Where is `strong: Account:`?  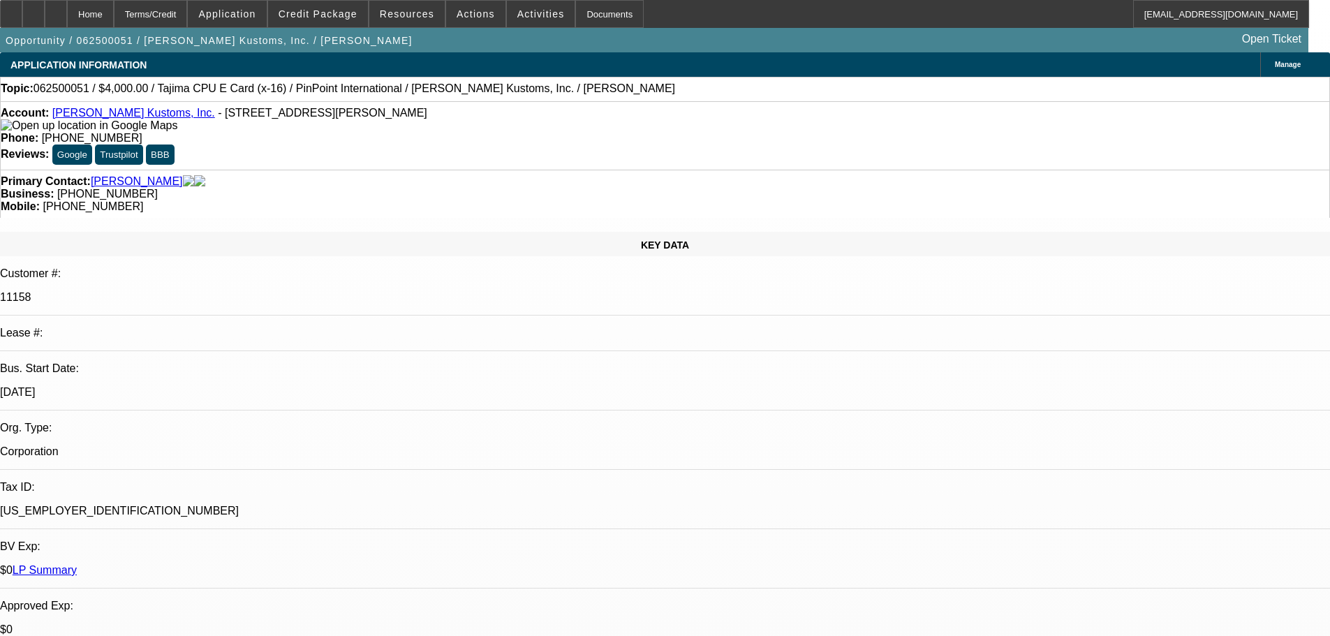 strong: Account: is located at coordinates (24, 112).